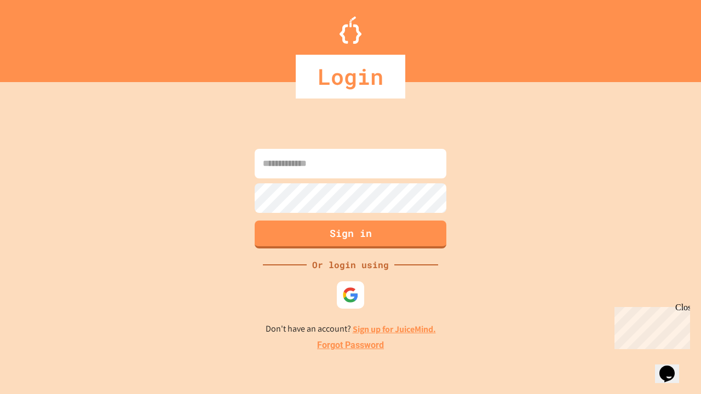 The width and height of the screenshot is (701, 394). Describe the element at coordinates (350, 77) in the screenshot. I see `div: Login` at that location.